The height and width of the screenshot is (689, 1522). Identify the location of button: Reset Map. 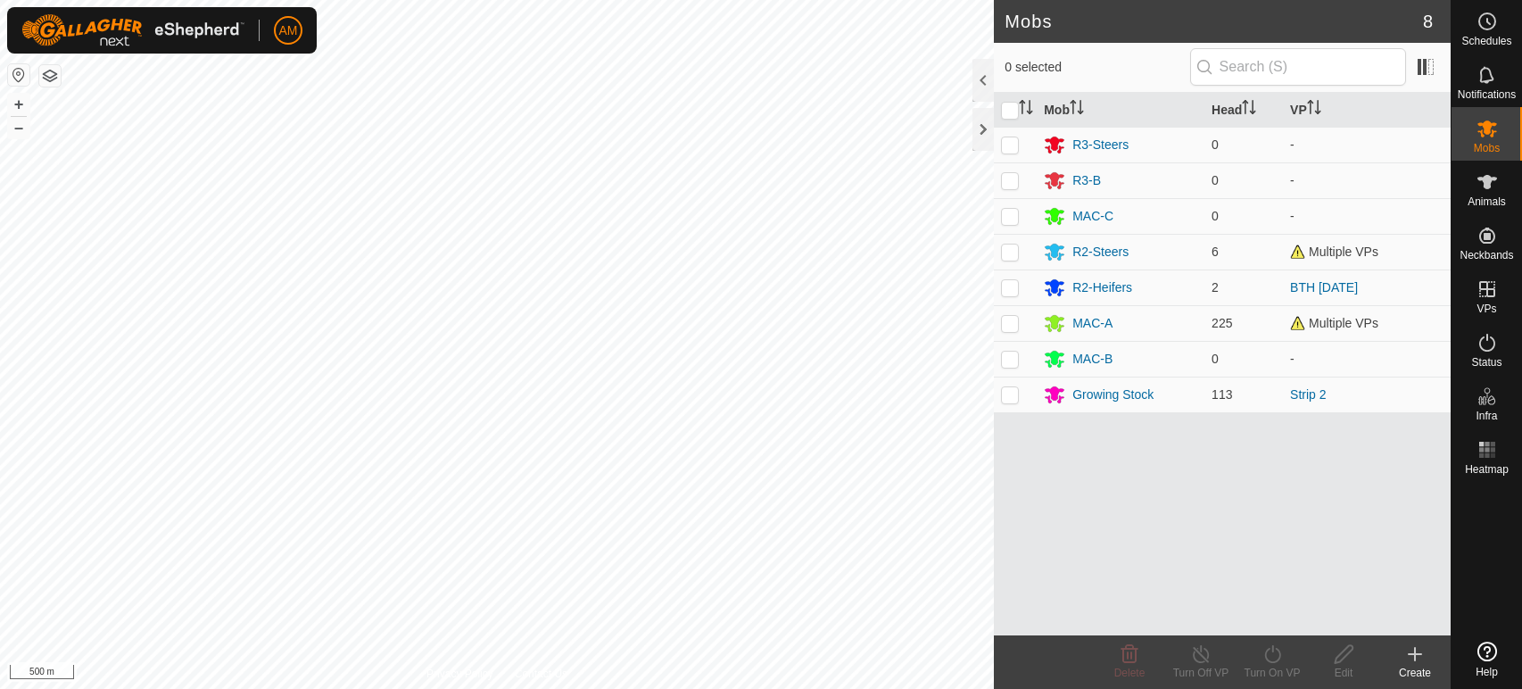
(19, 75).